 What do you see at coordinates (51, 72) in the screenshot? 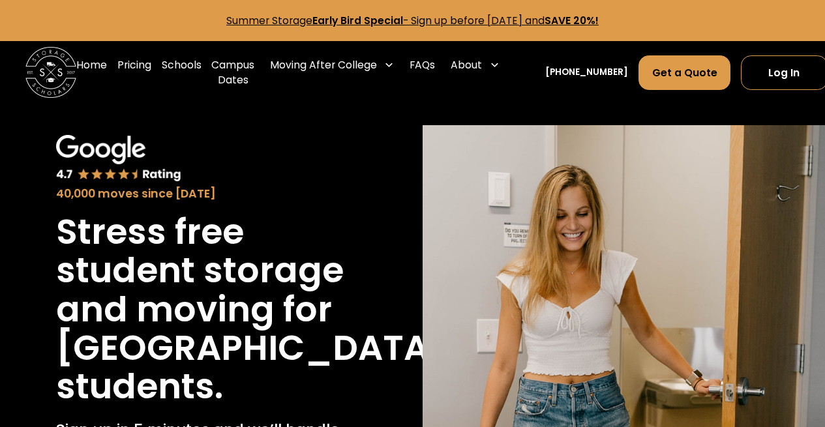
I see `img: Storage Scholars main logo` at bounding box center [51, 72].